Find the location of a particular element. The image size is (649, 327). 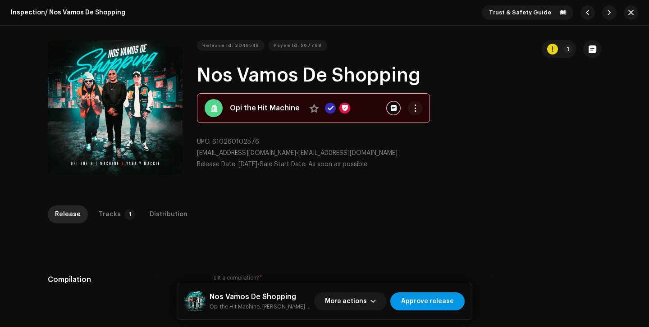

span: As soon as possible is located at coordinates (338, 165).